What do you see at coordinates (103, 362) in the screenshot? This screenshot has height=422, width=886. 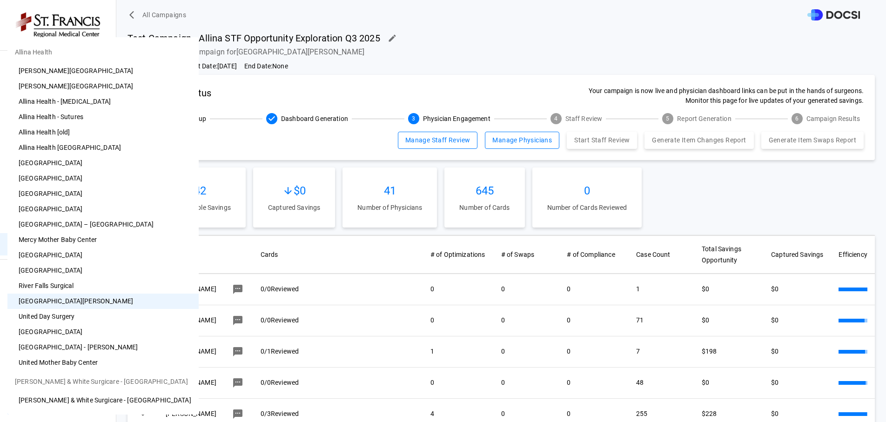 I see `li: United Mother Baby Center` at bounding box center [103, 362].